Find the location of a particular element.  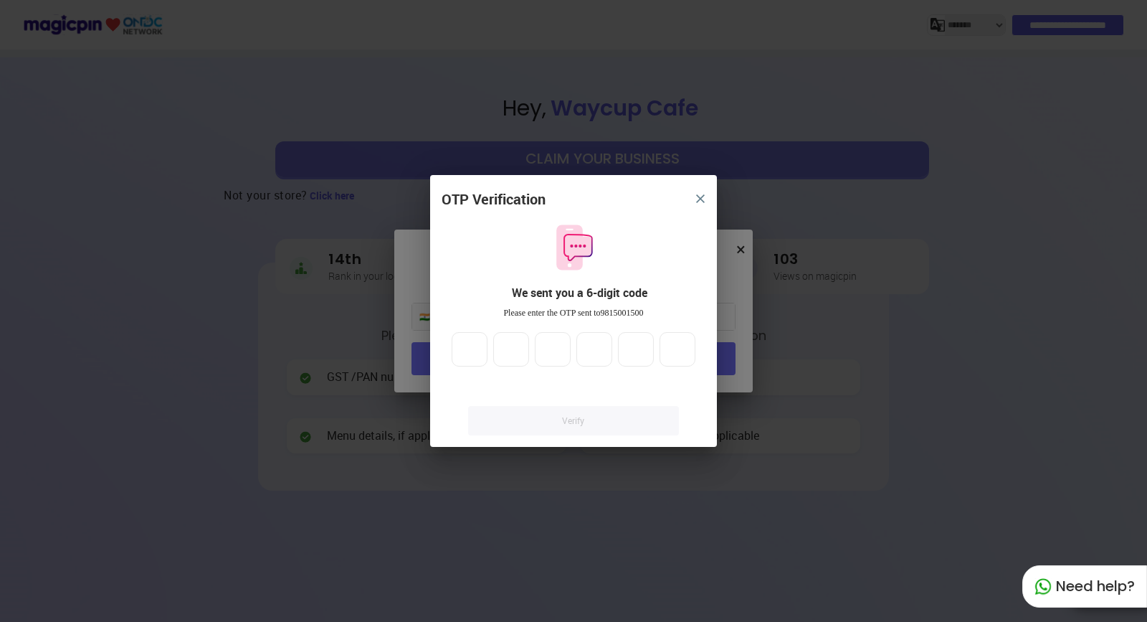

img: 8zTxi7IzMsfkYqyYgBgfvSHvmzQA9juT1O3mhMgBDT8p5s20zMZ2JbefE1IEBlkXHwa7wAFxGwdILBLhkAAAAASUVORK5CYII= is located at coordinates (701, 199).